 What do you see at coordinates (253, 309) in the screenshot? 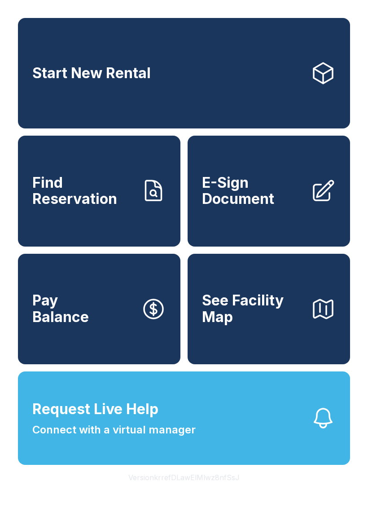
I see `span: See Facility Map` at bounding box center [253, 309].